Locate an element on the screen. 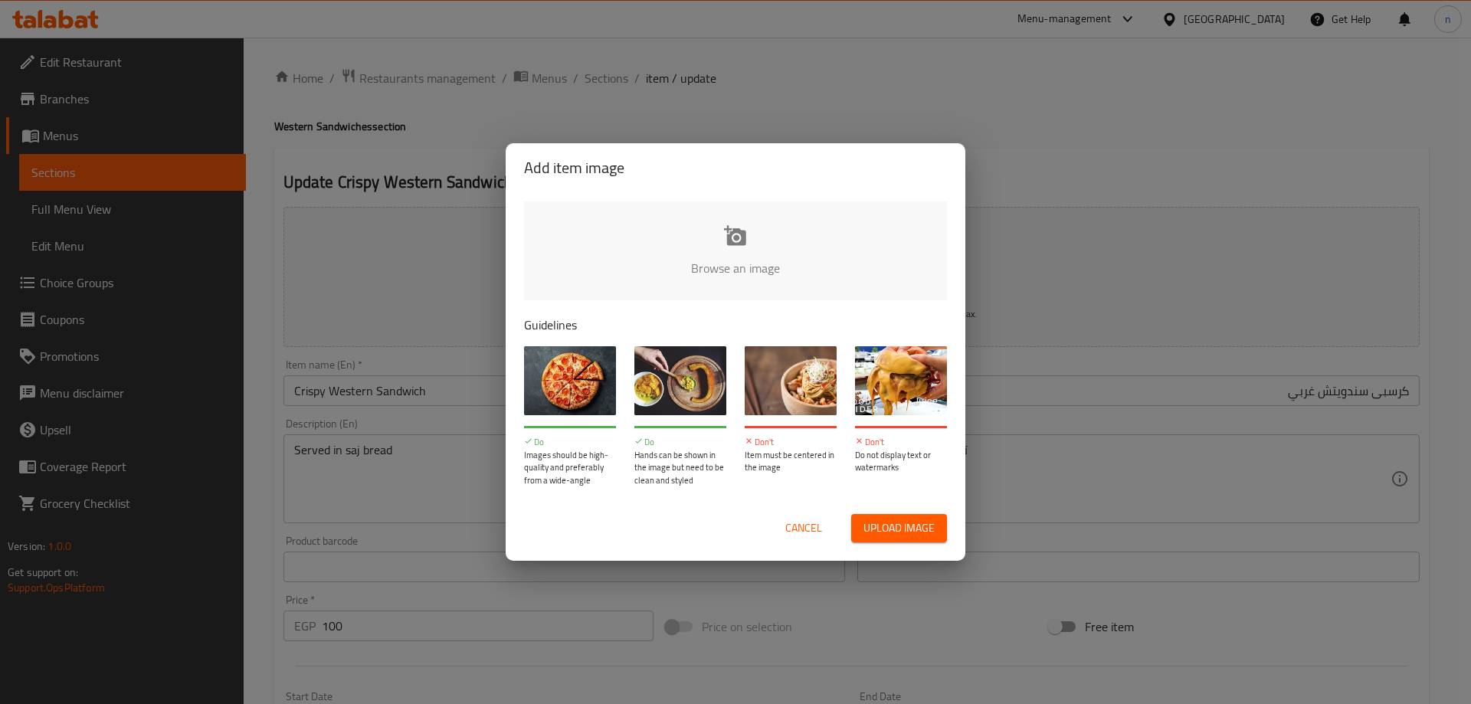 The height and width of the screenshot is (704, 1471). img: guide-img-2@3x.jpg is located at coordinates (680, 381).